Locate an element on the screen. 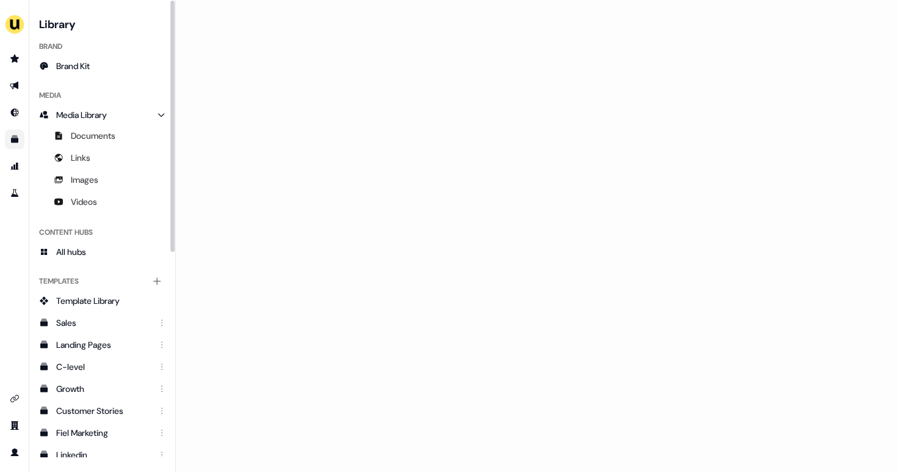 The height and width of the screenshot is (472, 898). a: Go to Inbound is located at coordinates (15, 112).